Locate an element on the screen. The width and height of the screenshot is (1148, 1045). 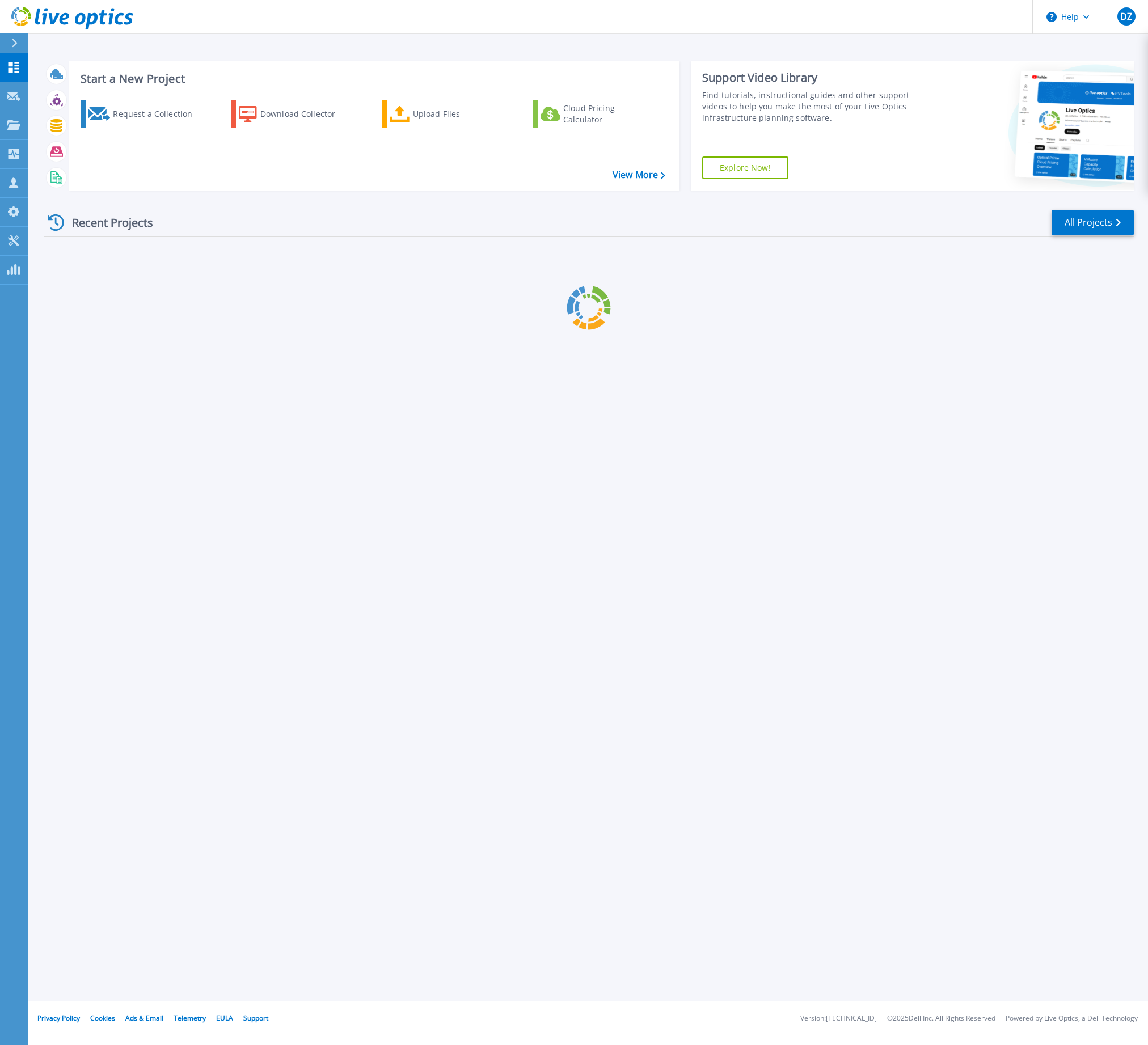
div: Request a Collection is located at coordinates (158, 114).